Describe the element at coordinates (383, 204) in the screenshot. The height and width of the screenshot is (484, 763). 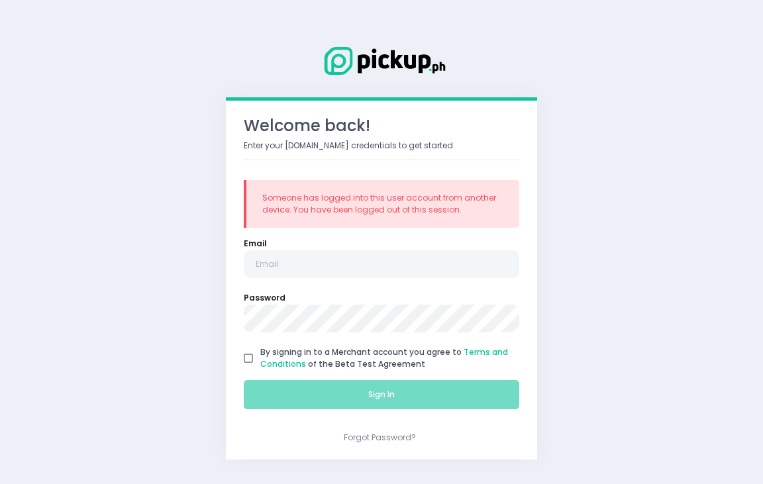
I see `div: Someone has logged into this user account from another device. You have been logged out of this s...` at that location.